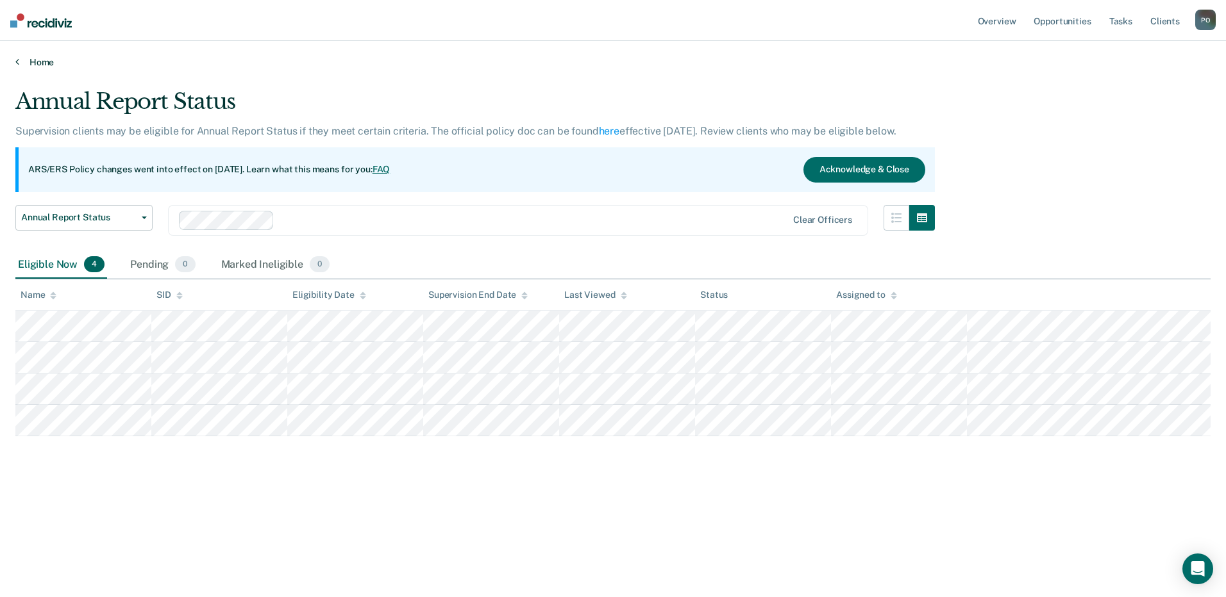 This screenshot has width=1226, height=597. Describe the element at coordinates (822, 220) in the screenshot. I see `div: Clear officers` at that location.